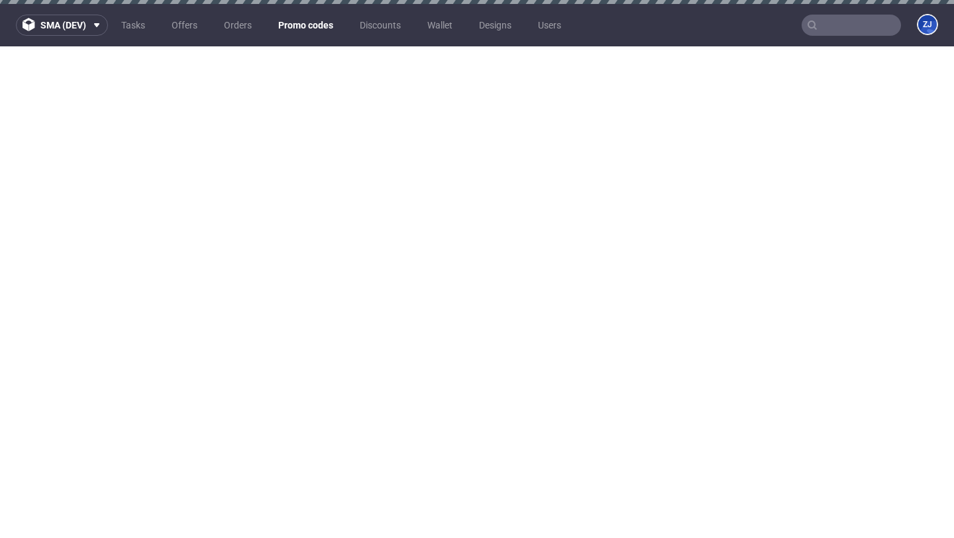  I want to click on figcaption: ZJ, so click(927, 25).